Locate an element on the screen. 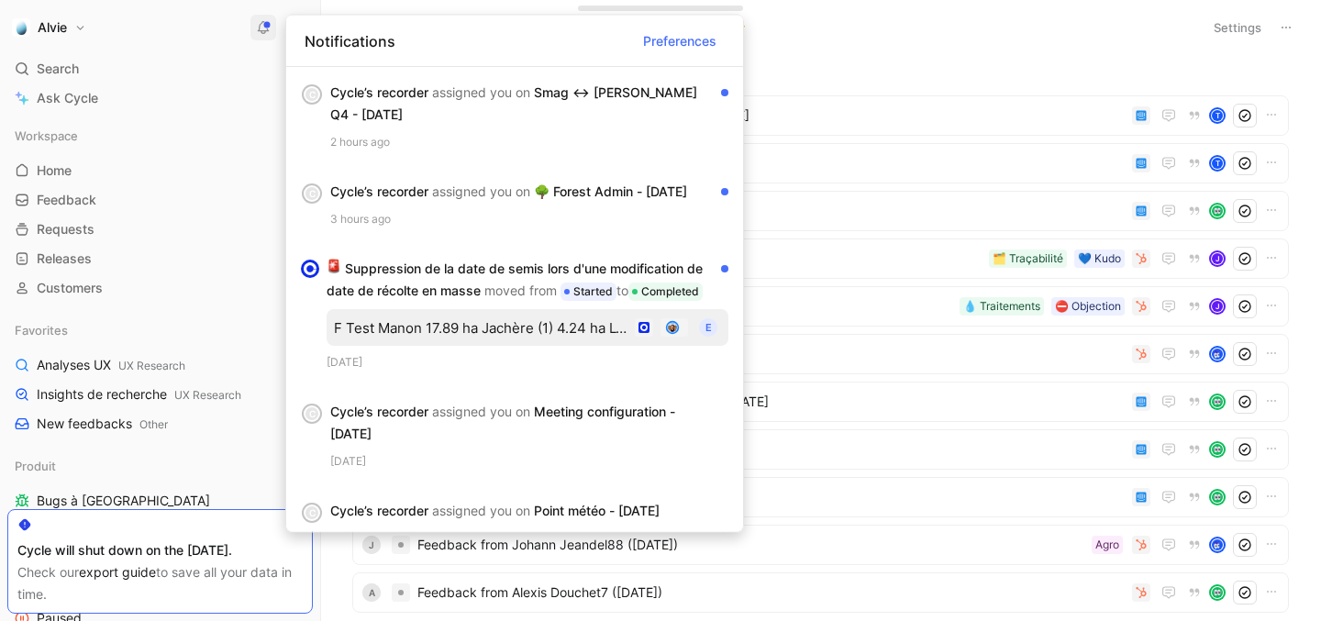 The image size is (1321, 621). div: 3 hours ago is located at coordinates (529, 219).